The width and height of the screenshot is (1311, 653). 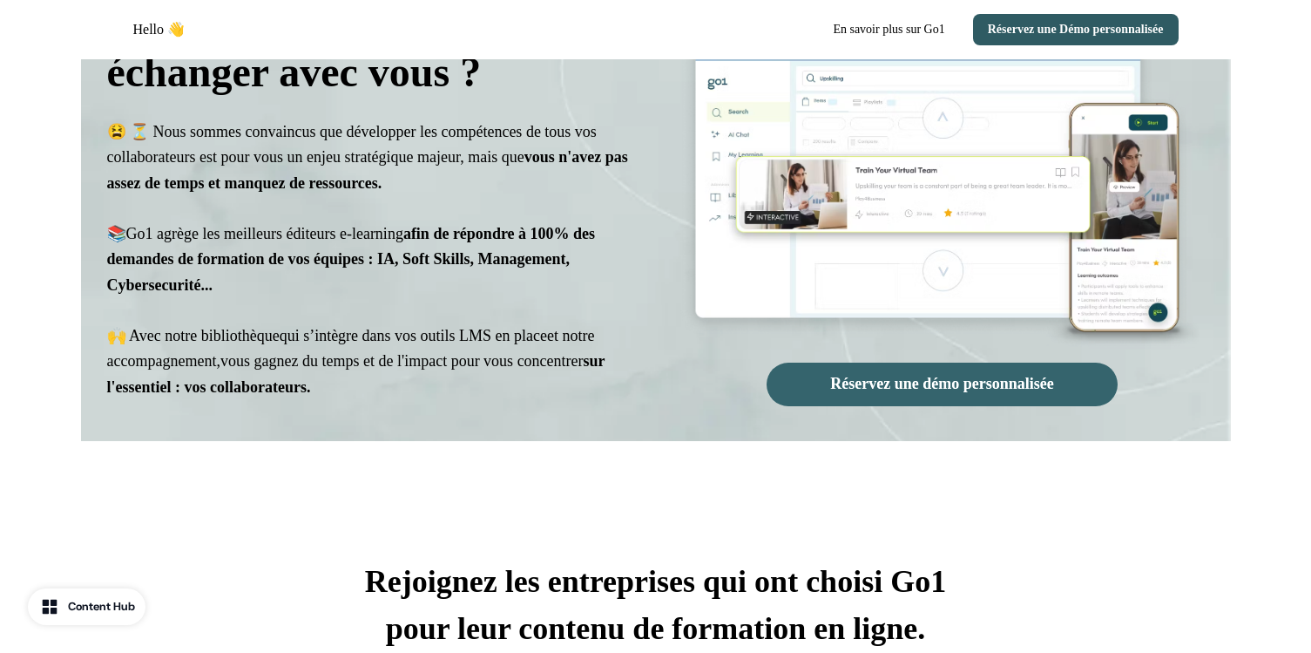 I want to click on span: Go1 agrège les meilleurs éditeurs e-learning​, so click(x=351, y=259).